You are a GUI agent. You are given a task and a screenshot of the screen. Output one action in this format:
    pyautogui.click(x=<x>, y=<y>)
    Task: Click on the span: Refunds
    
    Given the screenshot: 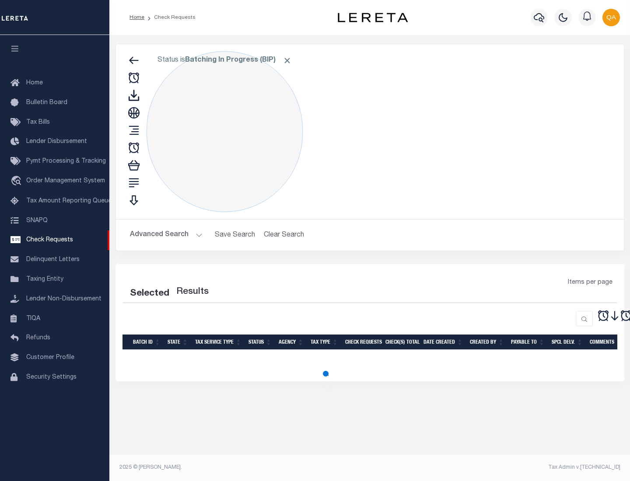 What is the action you would take?
    pyautogui.click(x=38, y=338)
    